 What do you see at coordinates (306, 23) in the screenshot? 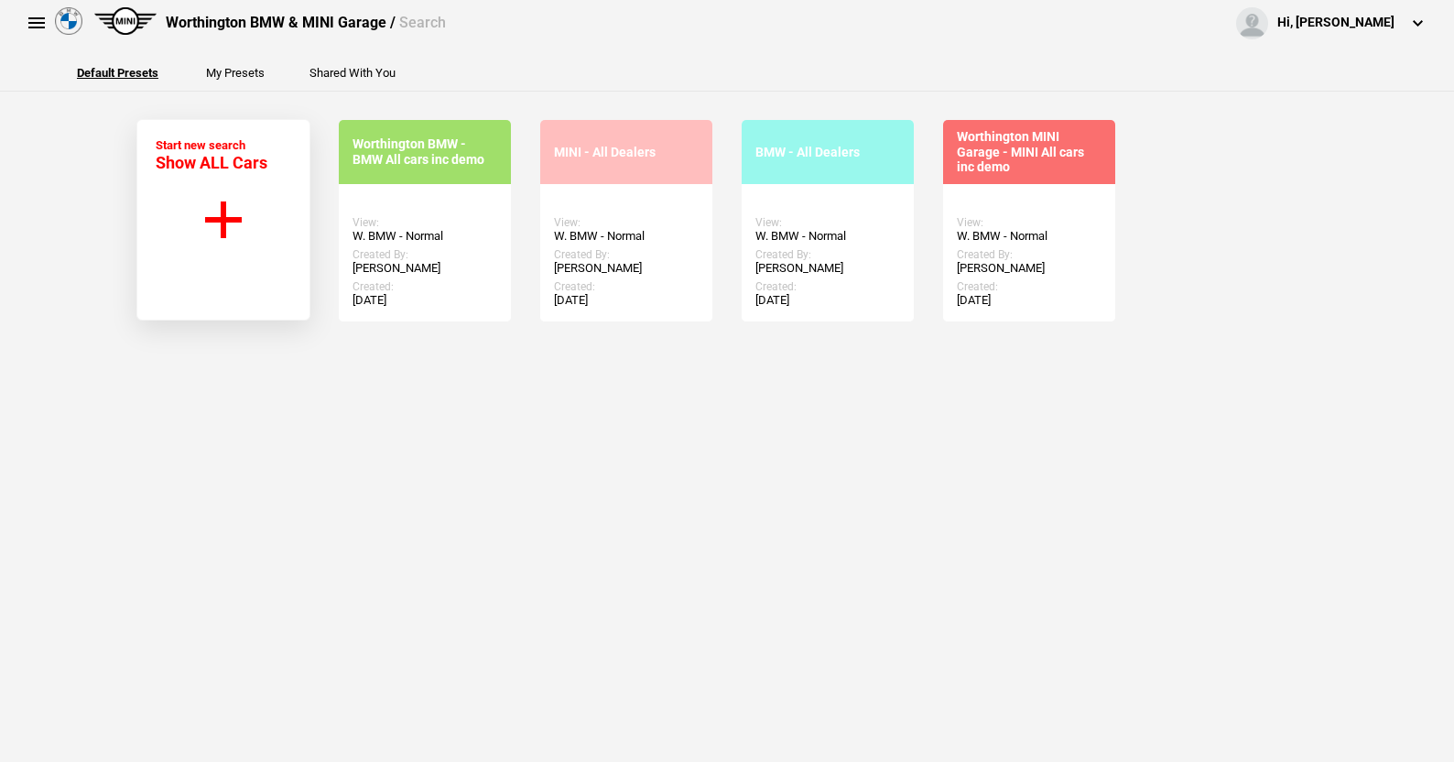
I see `div: Worthington BMW & MINI Garage /` at bounding box center [306, 23].